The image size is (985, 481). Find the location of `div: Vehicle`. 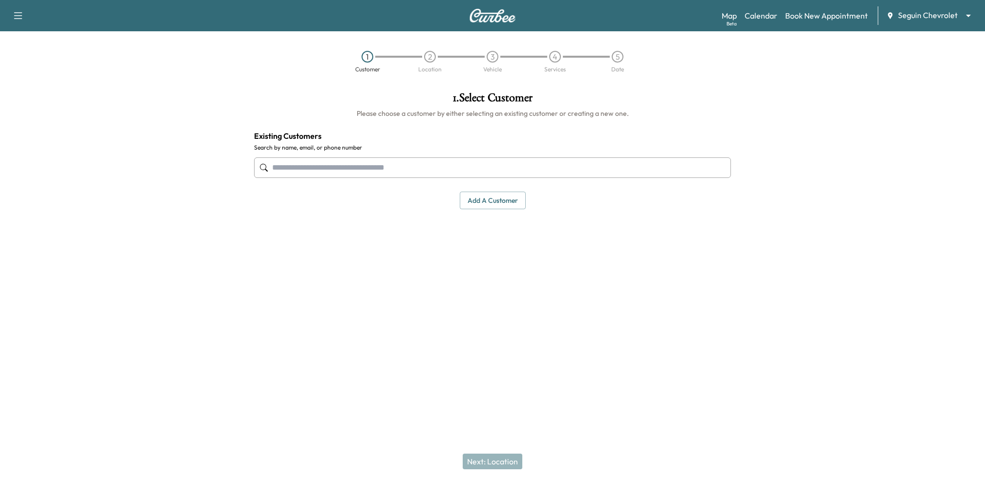

div: Vehicle is located at coordinates (492, 69).